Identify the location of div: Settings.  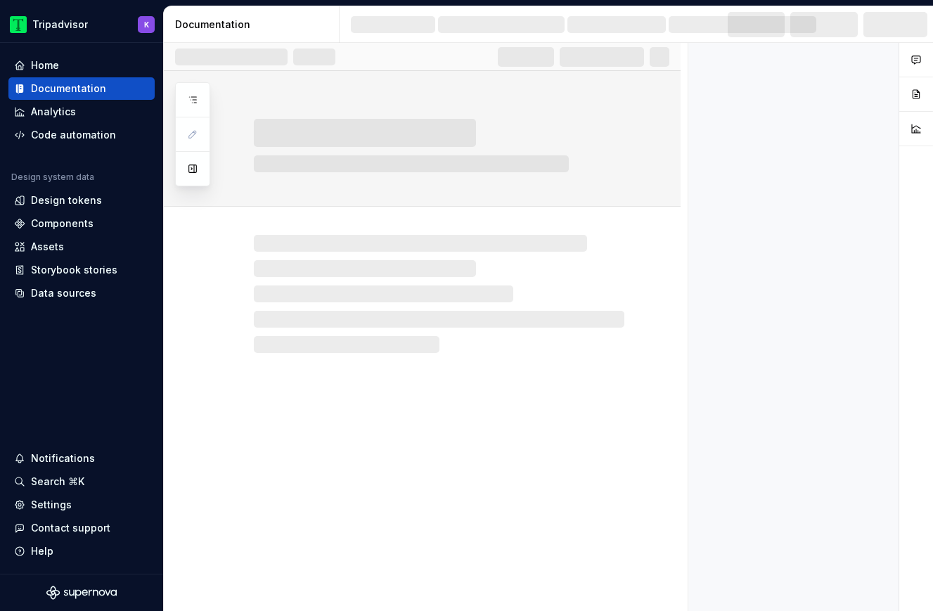
(51, 505).